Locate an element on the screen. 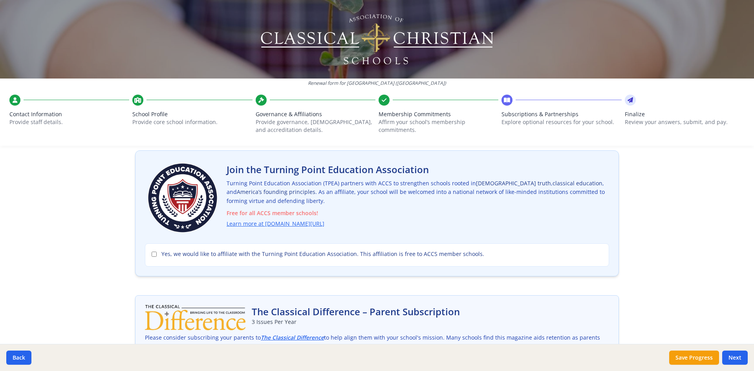 The image size is (754, 371). button: Next is located at coordinates (735, 358).